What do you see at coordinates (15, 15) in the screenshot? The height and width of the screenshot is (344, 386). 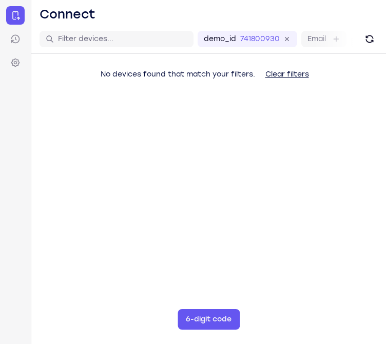 I see `a: Connect` at bounding box center [15, 15].